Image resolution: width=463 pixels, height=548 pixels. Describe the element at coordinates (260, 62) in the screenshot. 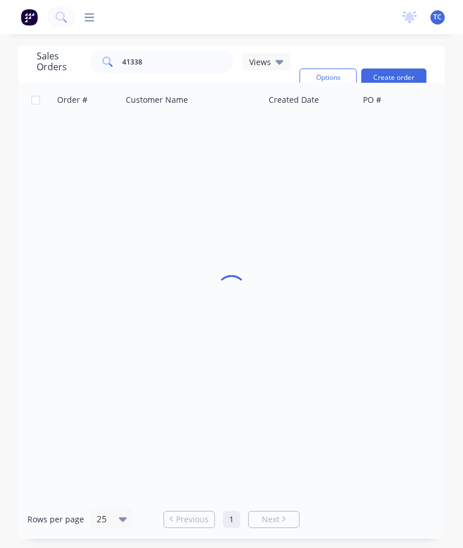

I see `span: Views` at that location.